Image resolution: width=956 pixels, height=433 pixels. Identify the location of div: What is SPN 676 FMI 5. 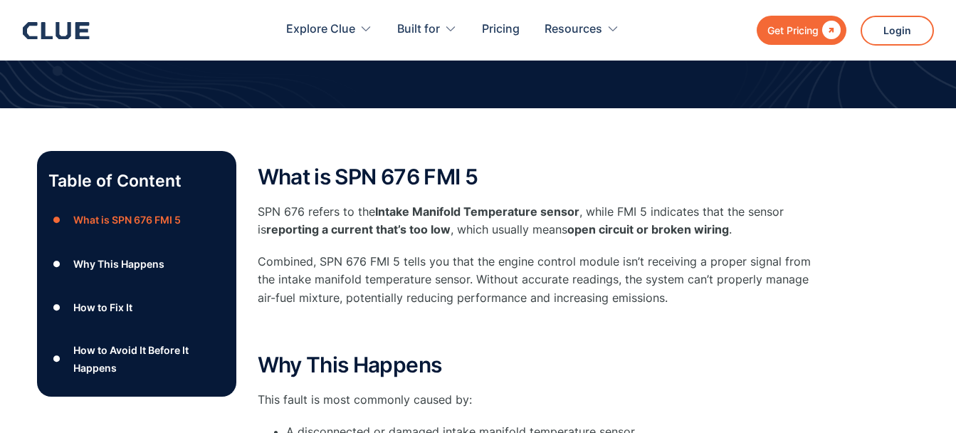
(127, 219).